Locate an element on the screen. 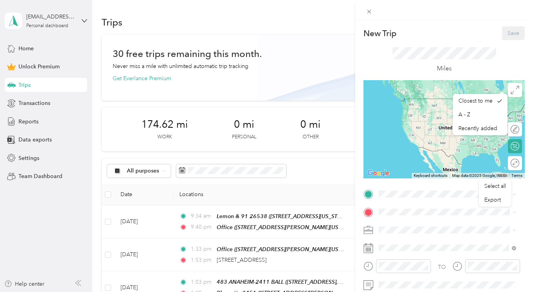 The height and width of the screenshot is (292, 533). span: Recently added is located at coordinates (478, 128).